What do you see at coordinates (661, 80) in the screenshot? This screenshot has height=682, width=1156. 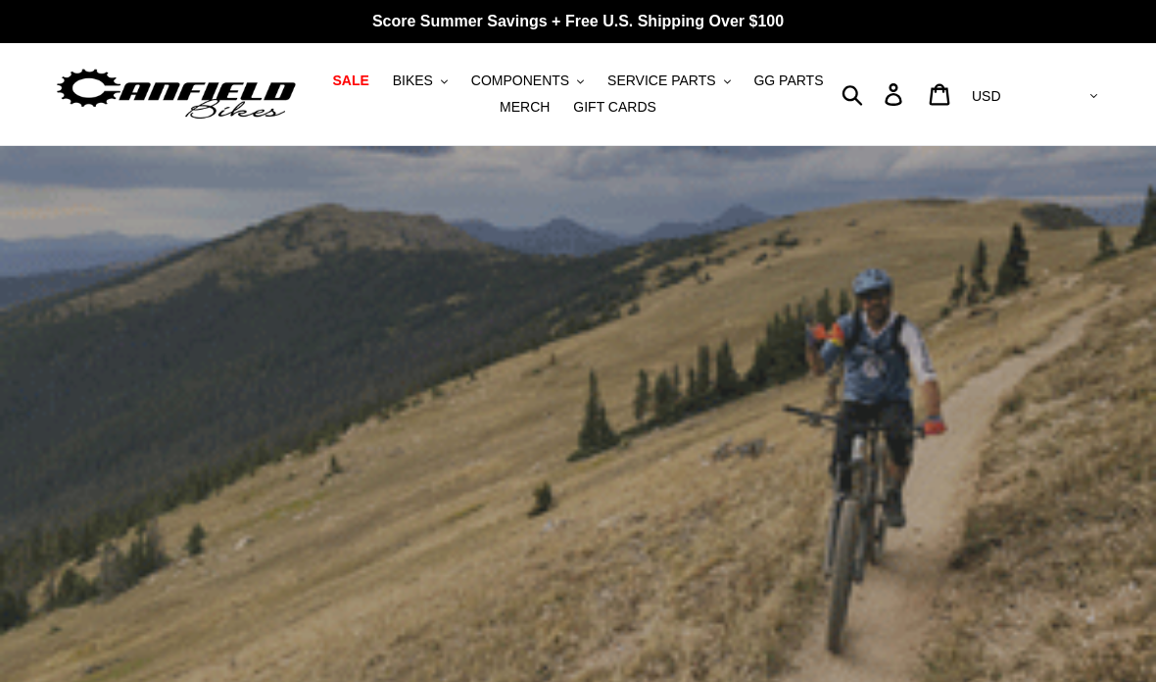 I see `span: SERVICE PARTS` at bounding box center [661, 80].